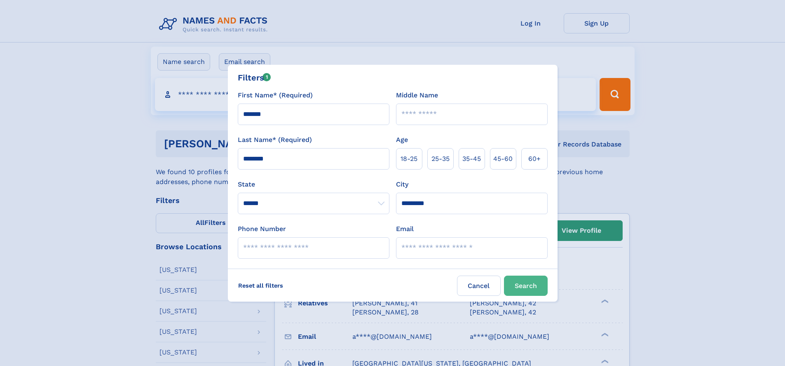 The image size is (785, 366). I want to click on label: State, so click(314, 184).